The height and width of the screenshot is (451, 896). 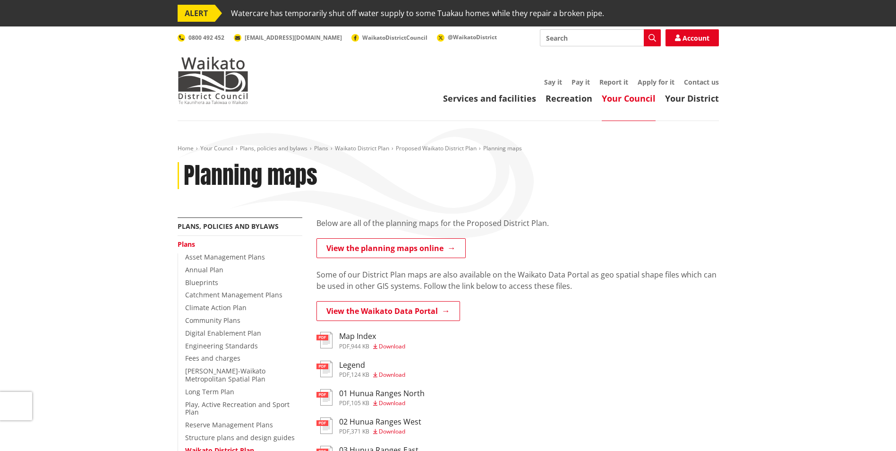 I want to click on span: 371 KB, so click(x=360, y=431).